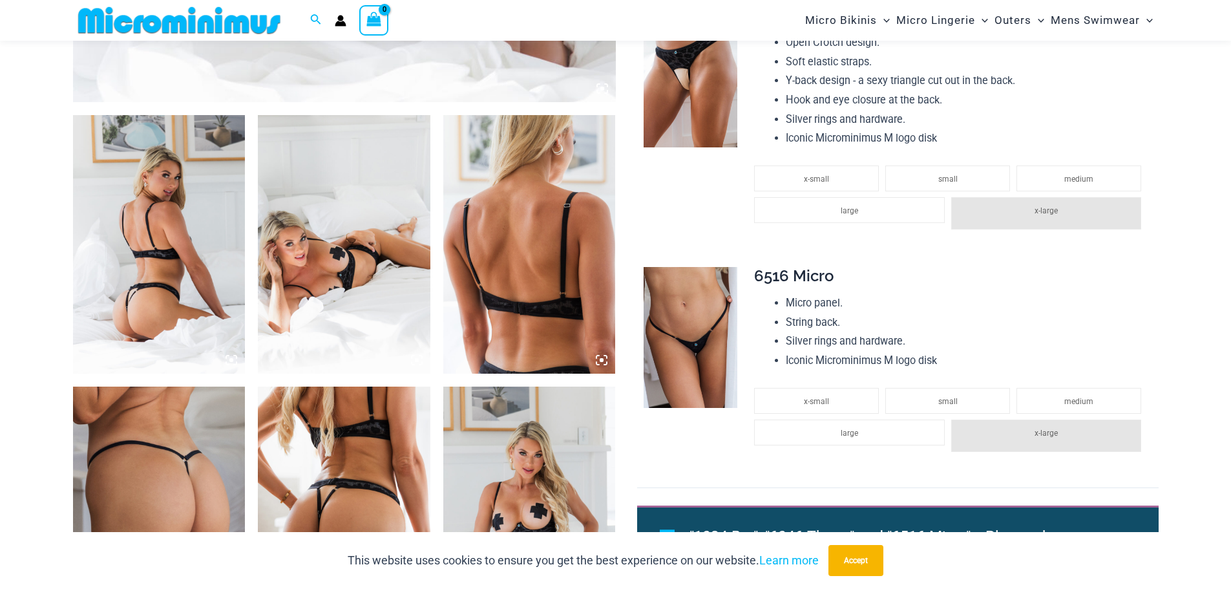  What do you see at coordinates (942, 20) in the screenshot?
I see `a: Micro LingerieMenu ToggleMenu Toggle` at bounding box center [942, 20].